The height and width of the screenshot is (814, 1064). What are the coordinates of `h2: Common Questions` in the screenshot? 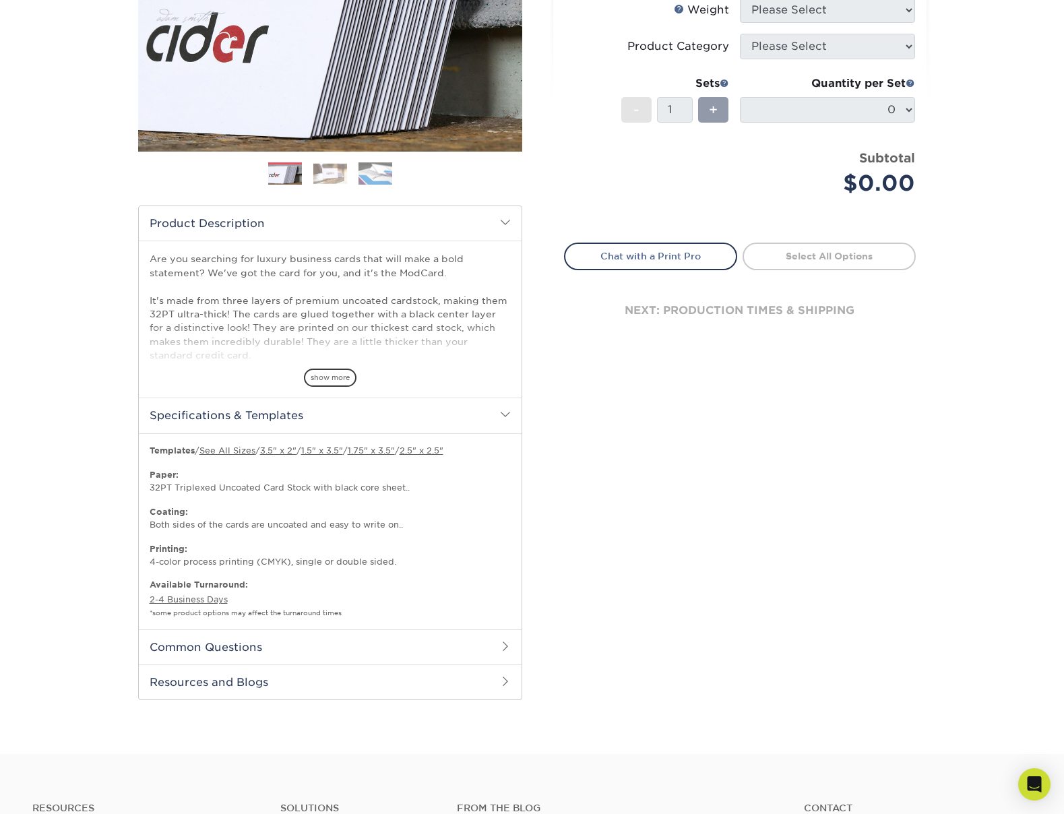 It's located at (330, 647).